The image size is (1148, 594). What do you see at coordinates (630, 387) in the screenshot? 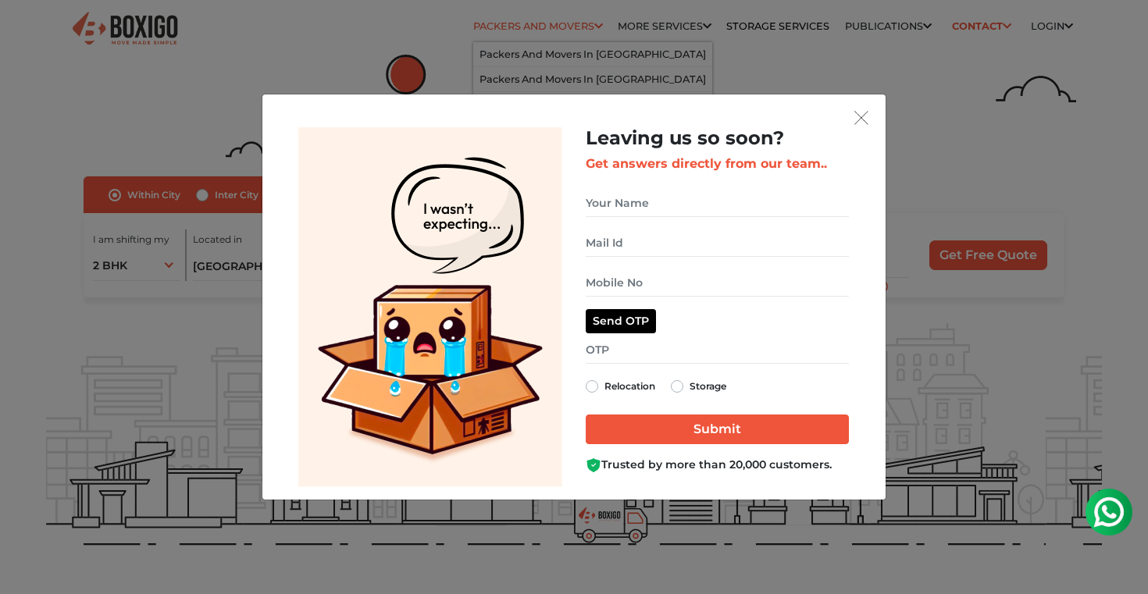
I see `label: Relocation` at bounding box center [630, 387].